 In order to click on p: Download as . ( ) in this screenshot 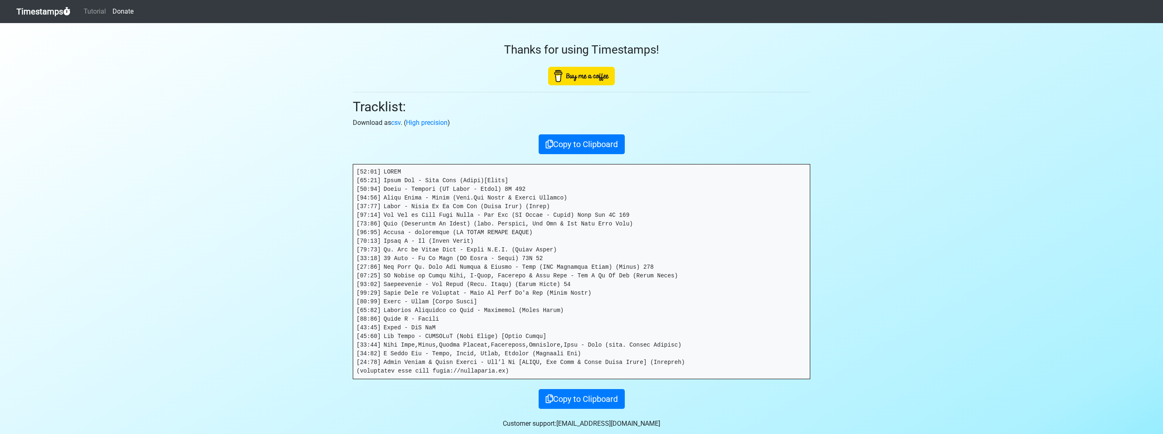, I will do `click(582, 123)`.